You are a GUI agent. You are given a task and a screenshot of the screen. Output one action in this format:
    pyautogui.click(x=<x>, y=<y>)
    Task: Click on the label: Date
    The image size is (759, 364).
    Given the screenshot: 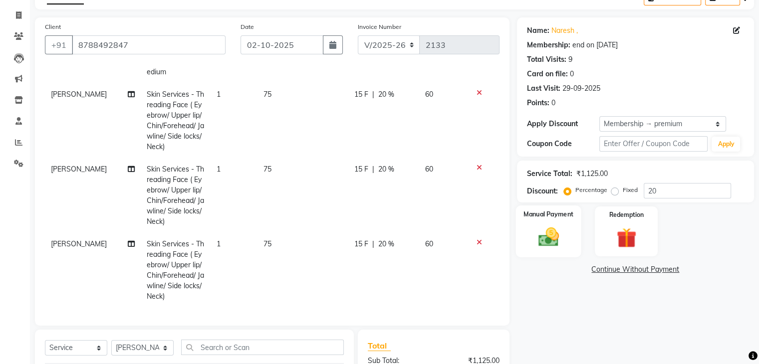 What is the action you would take?
    pyautogui.click(x=247, y=27)
    